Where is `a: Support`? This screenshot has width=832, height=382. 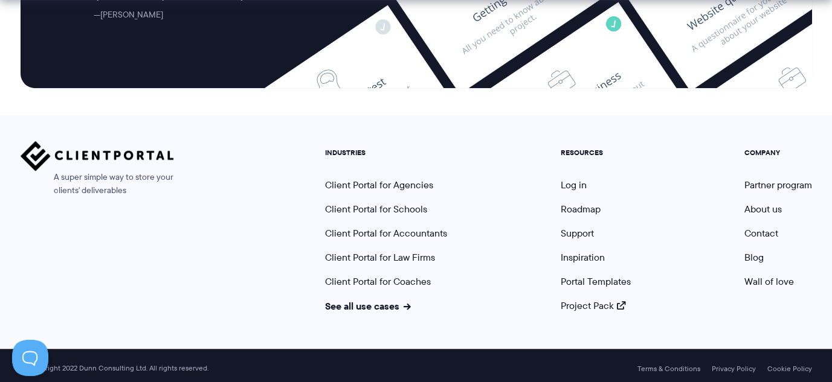 a: Support is located at coordinates (577, 233).